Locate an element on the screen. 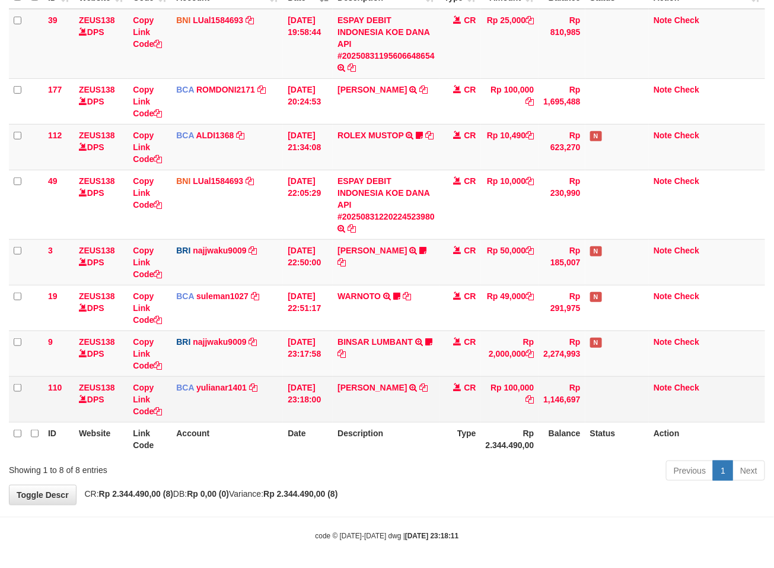 The image size is (774, 568). td: Rp 10,000 is located at coordinates (510, 204).